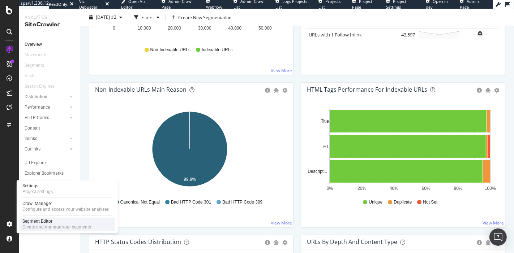 Image resolution: width=514 pixels, height=253 pixels. I want to click on span: Not Set, so click(430, 202).